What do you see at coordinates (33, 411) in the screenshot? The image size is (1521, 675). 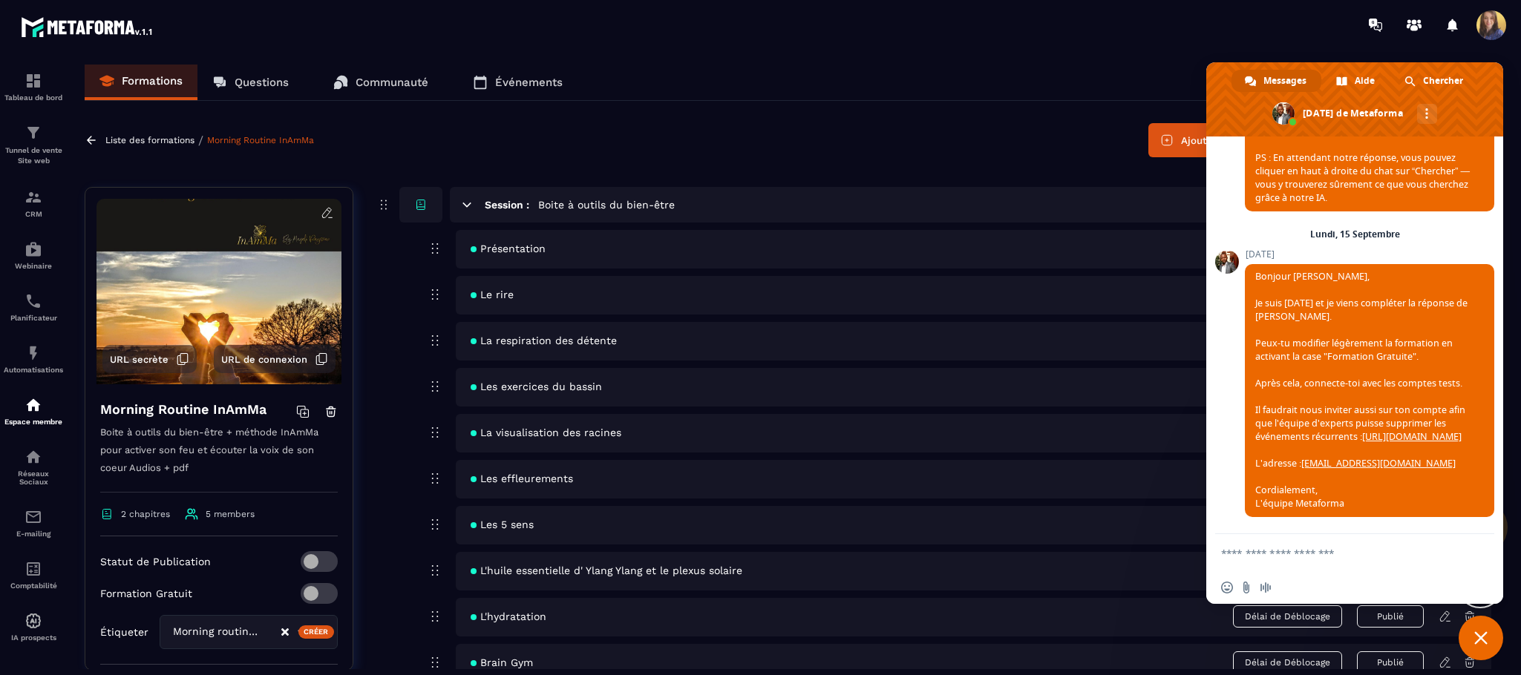 I see `a: automationsautomationsEspace membre` at bounding box center [33, 411].